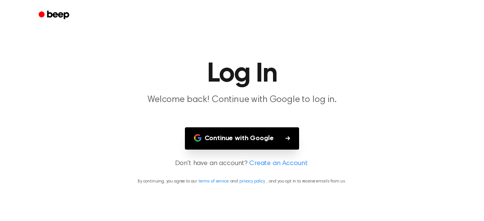 The height and width of the screenshot is (221, 484). I want to click on a: privacy policy, so click(252, 181).